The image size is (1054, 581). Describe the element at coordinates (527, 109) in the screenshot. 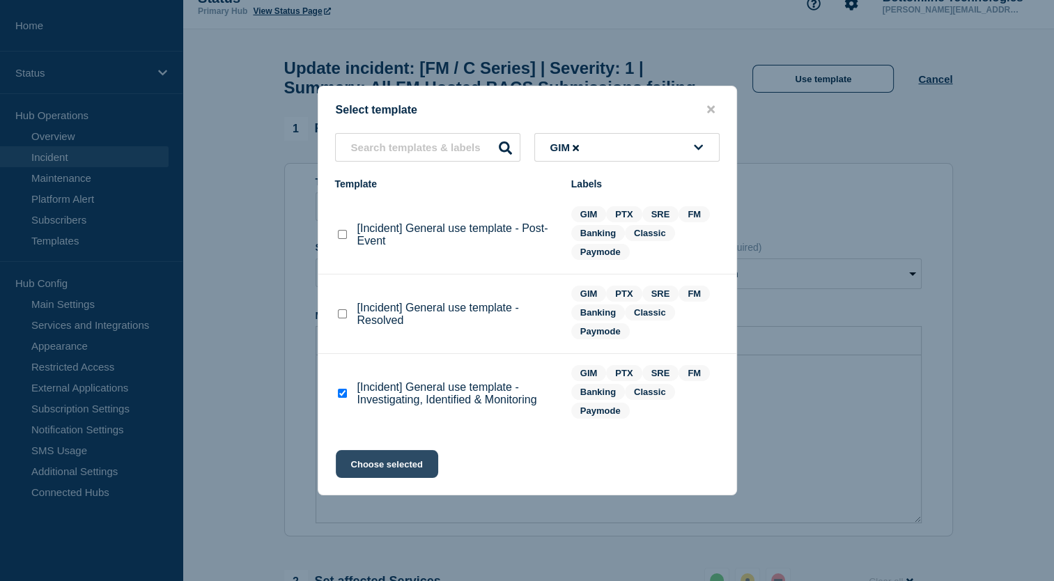

I see `div: Select template` at that location.